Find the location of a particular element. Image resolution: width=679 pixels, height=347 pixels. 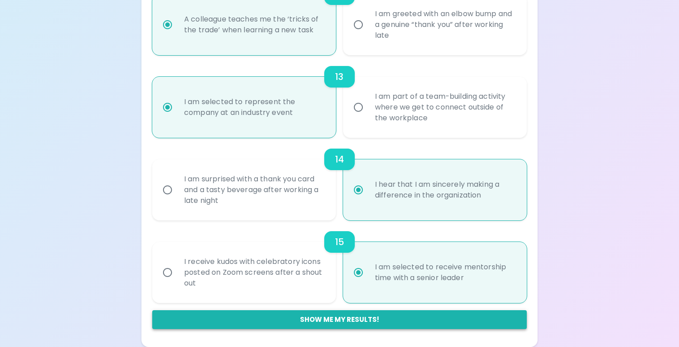

button: Show me my results! is located at coordinates (340, 320).